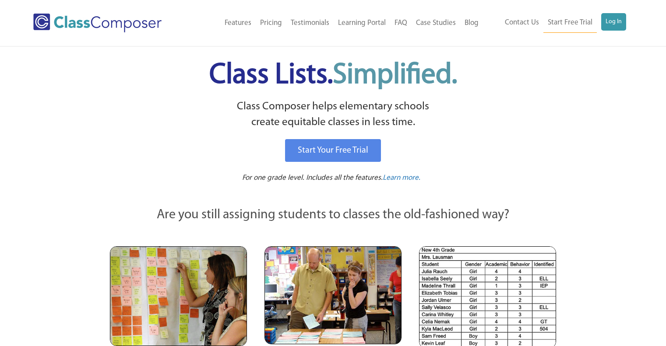 This screenshot has width=666, height=346. Describe the element at coordinates (333, 115) in the screenshot. I see `p: Class Composer helps elementary schools create equitable classes in less time.` at that location.